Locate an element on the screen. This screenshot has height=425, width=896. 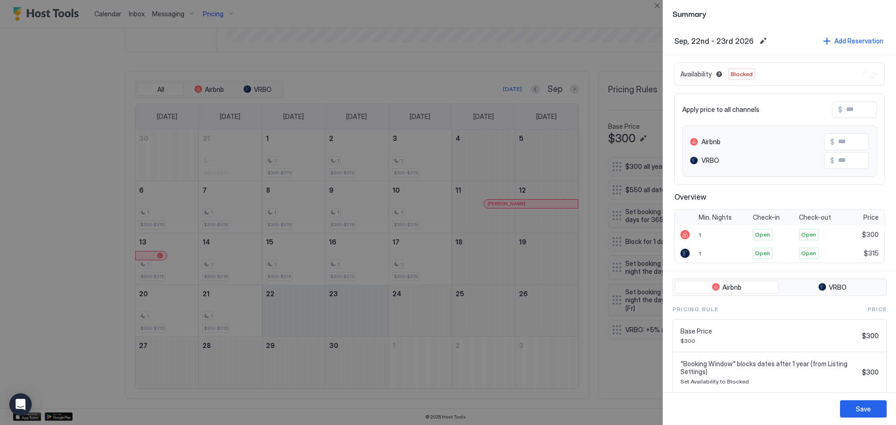
button: Save is located at coordinates (863, 409).